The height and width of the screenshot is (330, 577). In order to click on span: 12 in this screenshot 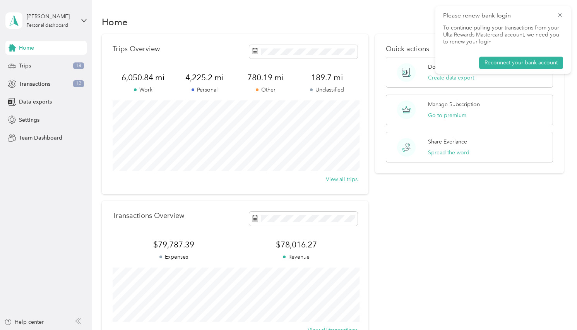, I will do `click(79, 84)`.